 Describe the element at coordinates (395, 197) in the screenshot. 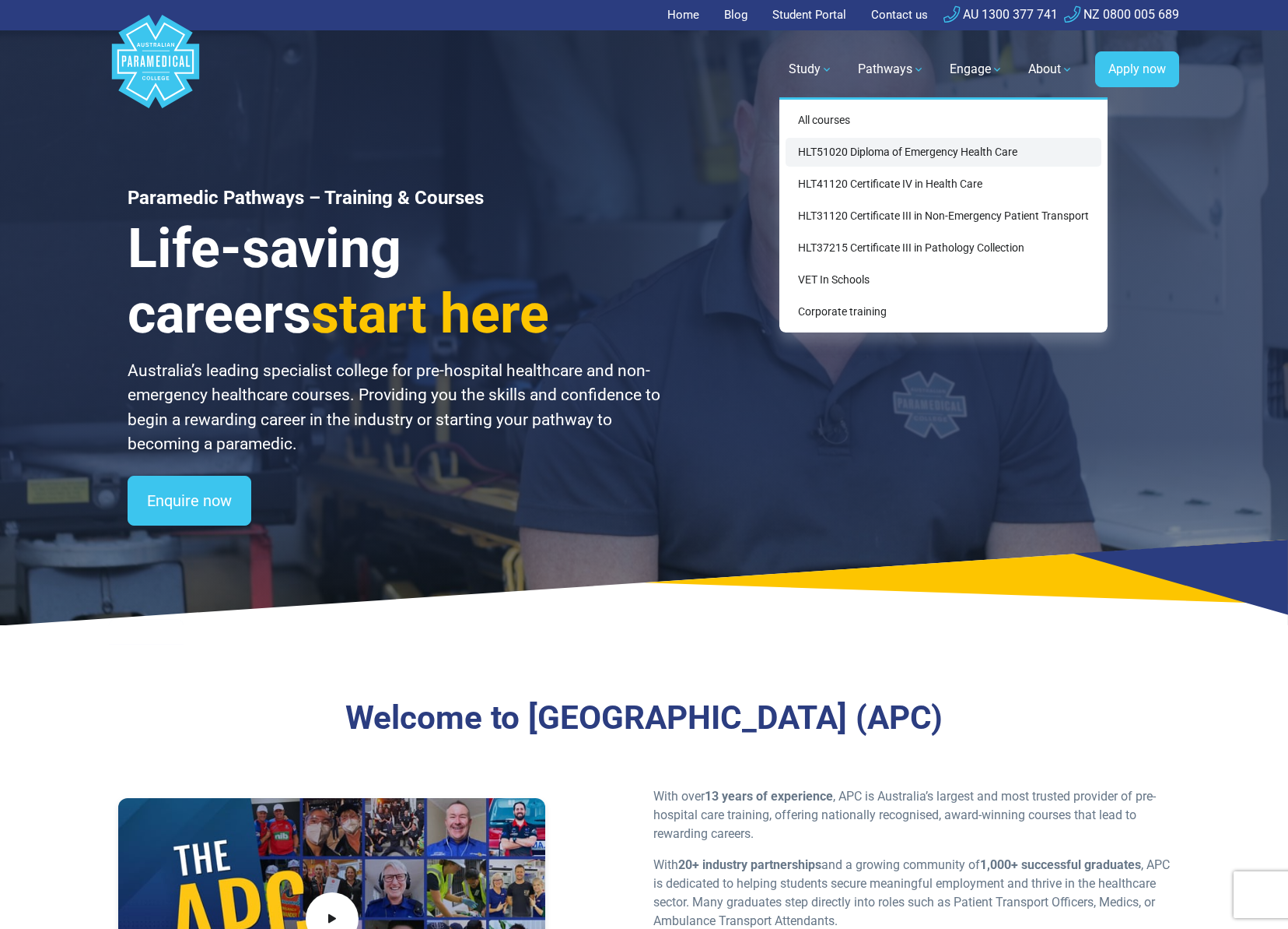

I see `h1: Paramedic Pathways – Training & Courses` at that location.